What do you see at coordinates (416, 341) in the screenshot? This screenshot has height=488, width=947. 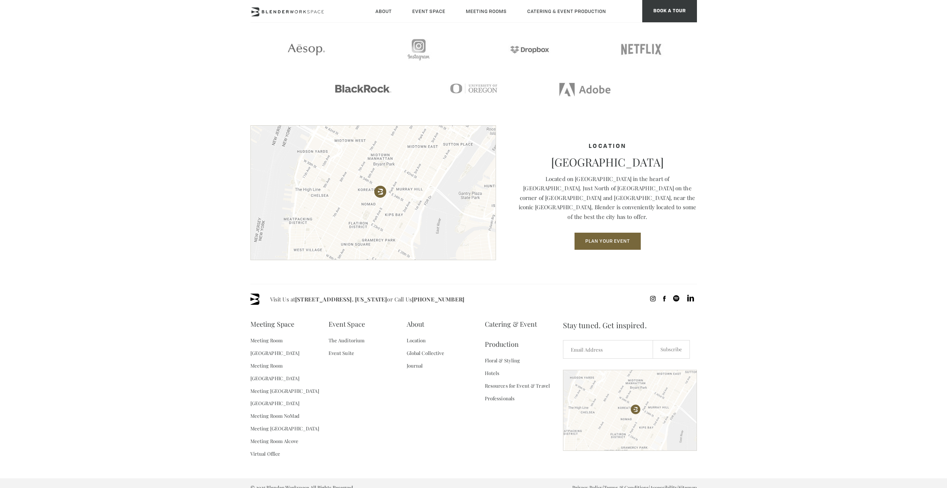 I see `a: Location` at bounding box center [416, 341].